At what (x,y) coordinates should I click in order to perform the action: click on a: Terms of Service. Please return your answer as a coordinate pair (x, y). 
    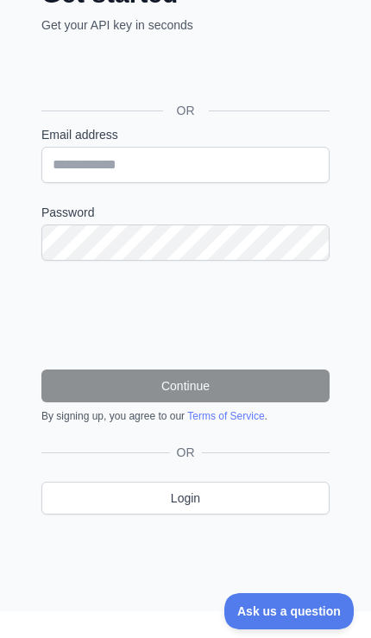
    Looking at the image, I should click on (225, 416).